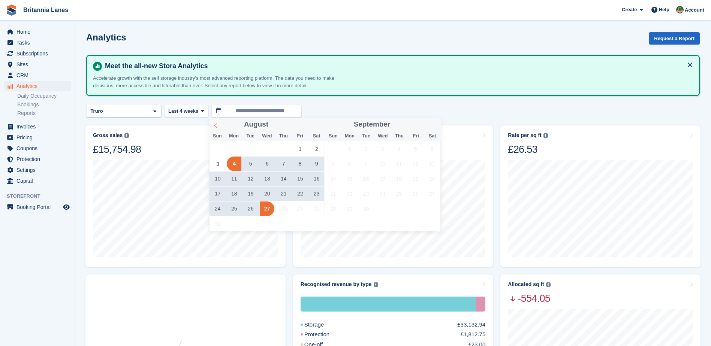  What do you see at coordinates (217, 136) in the screenshot?
I see `span: Sun` at bounding box center [217, 136].